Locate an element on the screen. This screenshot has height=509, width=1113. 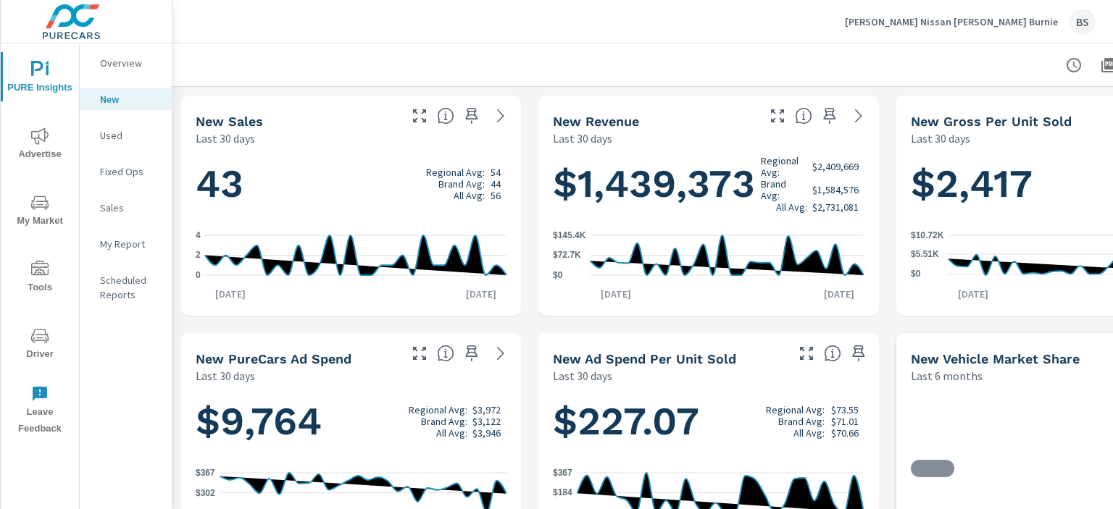
span: Total sales revenue over the selected date range. [Source: This data is sourced from the dealer’s... is located at coordinates (803, 116).